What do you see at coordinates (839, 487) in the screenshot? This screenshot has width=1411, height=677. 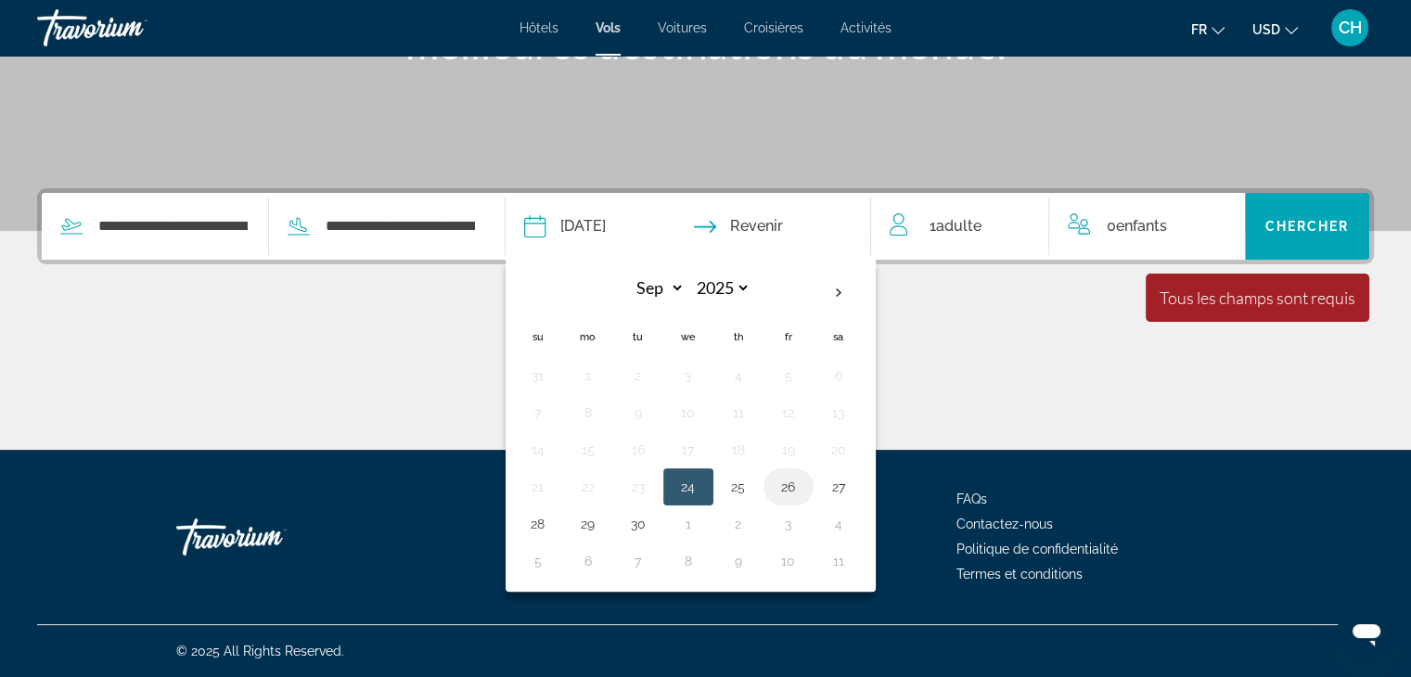 I see `button: Day 27` at bounding box center [839, 487].